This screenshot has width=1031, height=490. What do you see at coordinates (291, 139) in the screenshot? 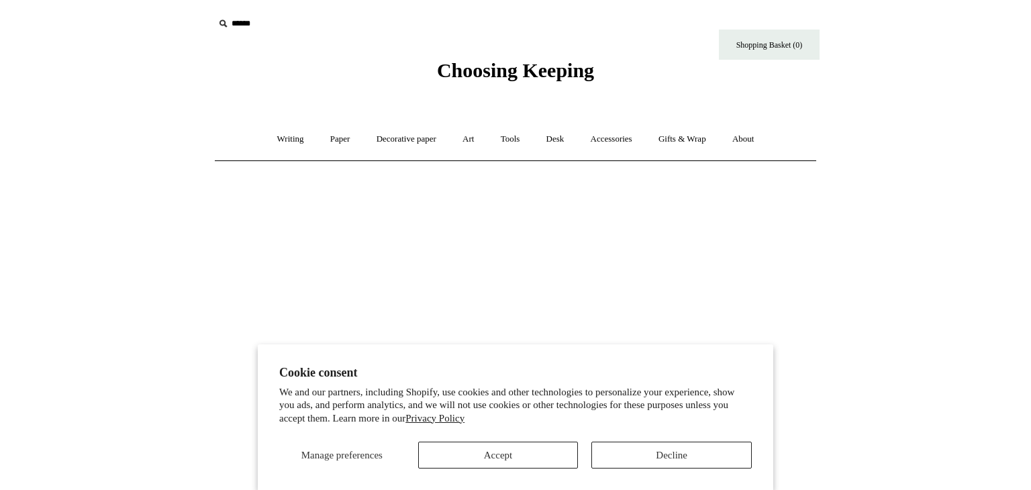
I see `a: Writing` at bounding box center [291, 139].